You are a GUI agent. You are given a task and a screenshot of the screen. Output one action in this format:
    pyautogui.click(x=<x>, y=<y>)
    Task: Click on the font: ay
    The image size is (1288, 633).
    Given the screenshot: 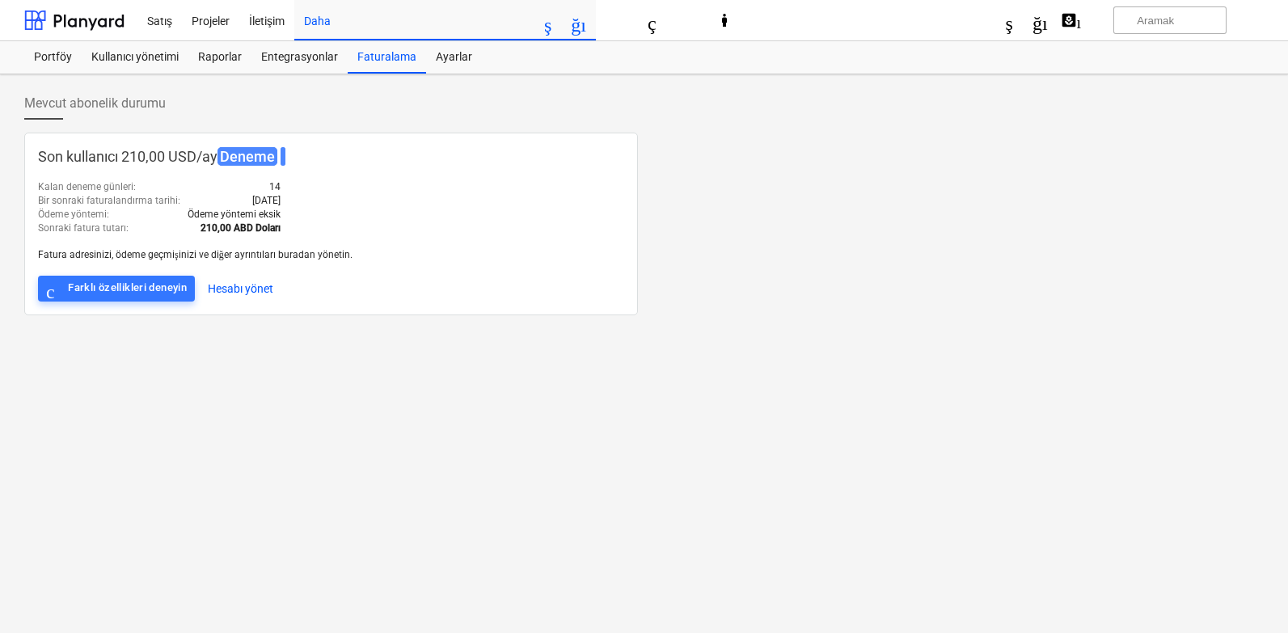 What is the action you would take?
    pyautogui.click(x=209, y=156)
    